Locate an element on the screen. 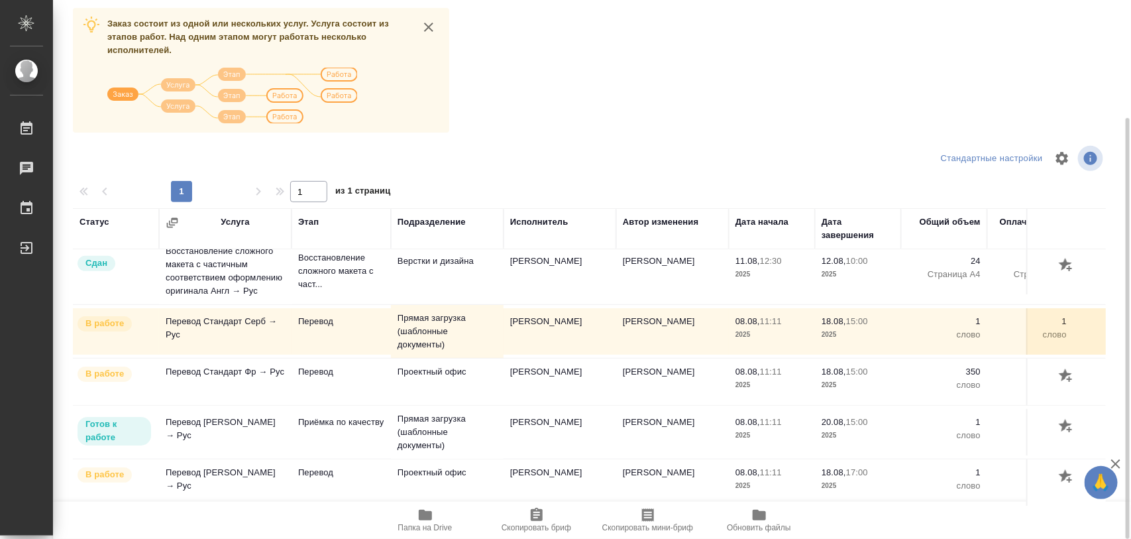  button: close is located at coordinates (429, 27).